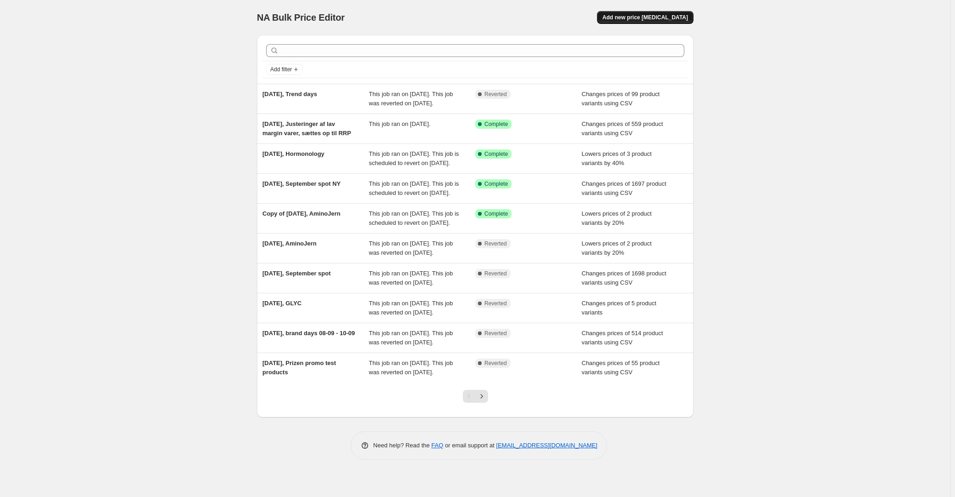  Describe the element at coordinates (622, 337) in the screenshot. I see `span: Changes prices of 514 product variants using CSV` at that location.